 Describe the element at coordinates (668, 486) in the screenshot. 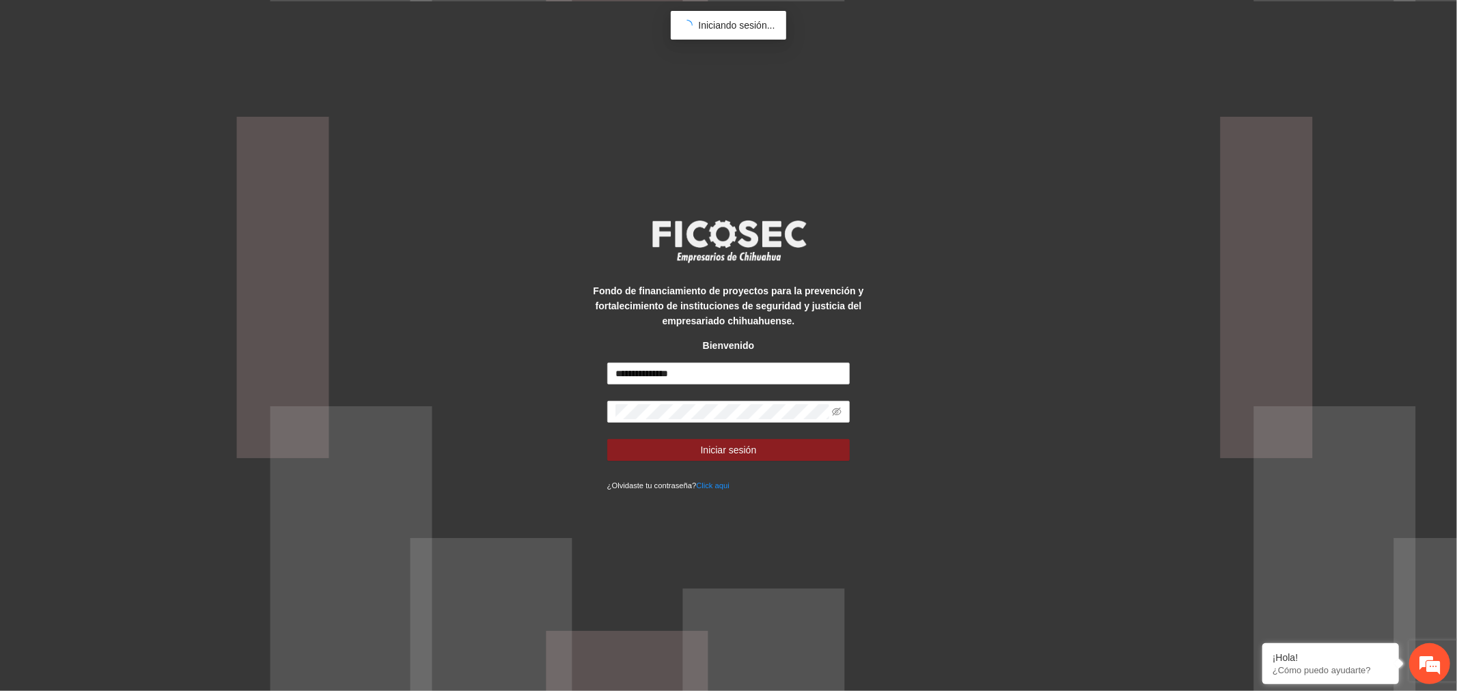

I see `small: ¿Olvidaste tu contraseña?` at that location.